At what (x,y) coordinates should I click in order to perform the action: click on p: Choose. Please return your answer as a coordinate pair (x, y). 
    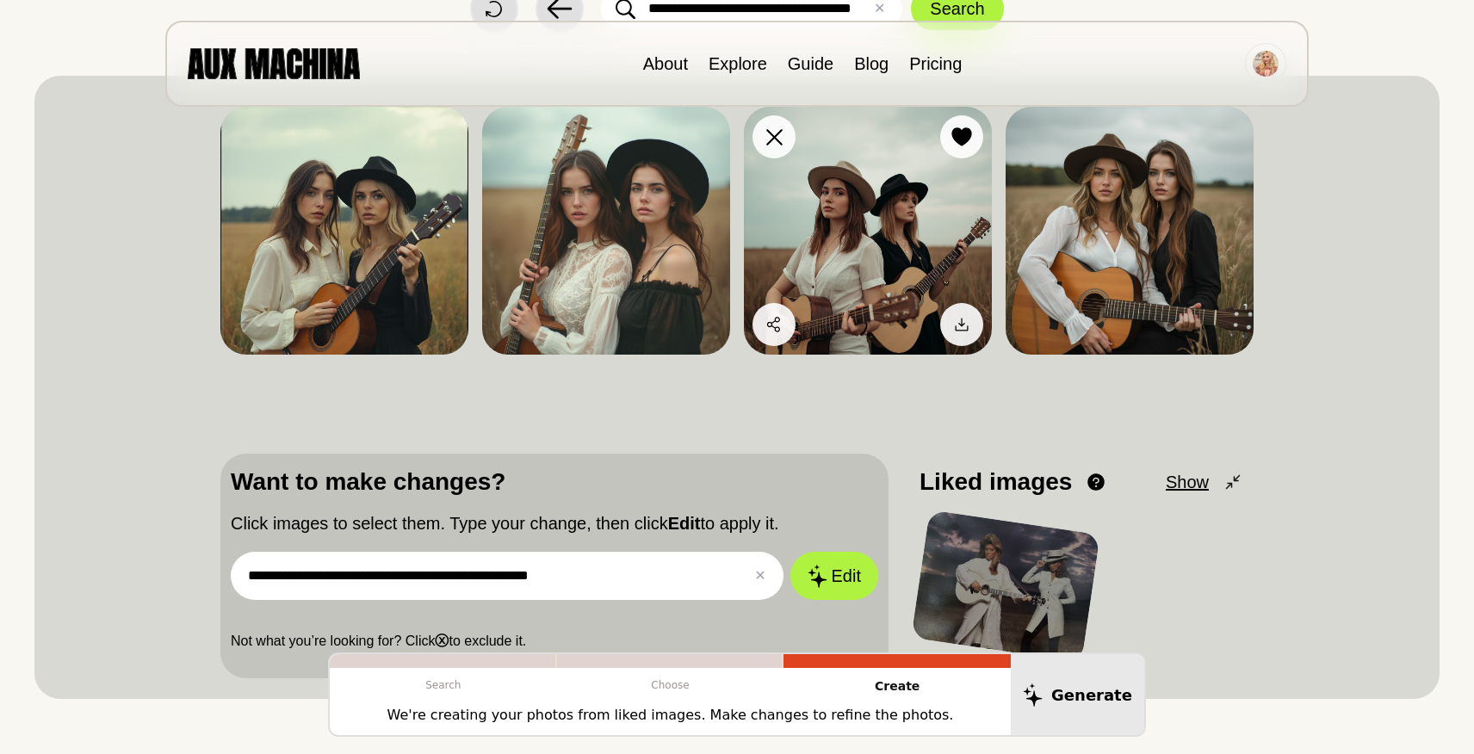
    Looking at the image, I should click on (671, 685).